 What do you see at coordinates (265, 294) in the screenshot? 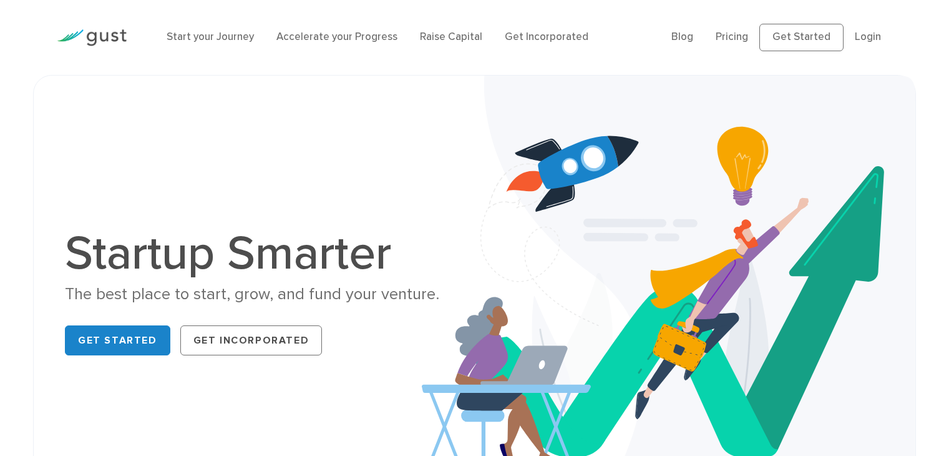
I see `div: The best place to start, grow, and fund your venture.` at bounding box center [265, 294].